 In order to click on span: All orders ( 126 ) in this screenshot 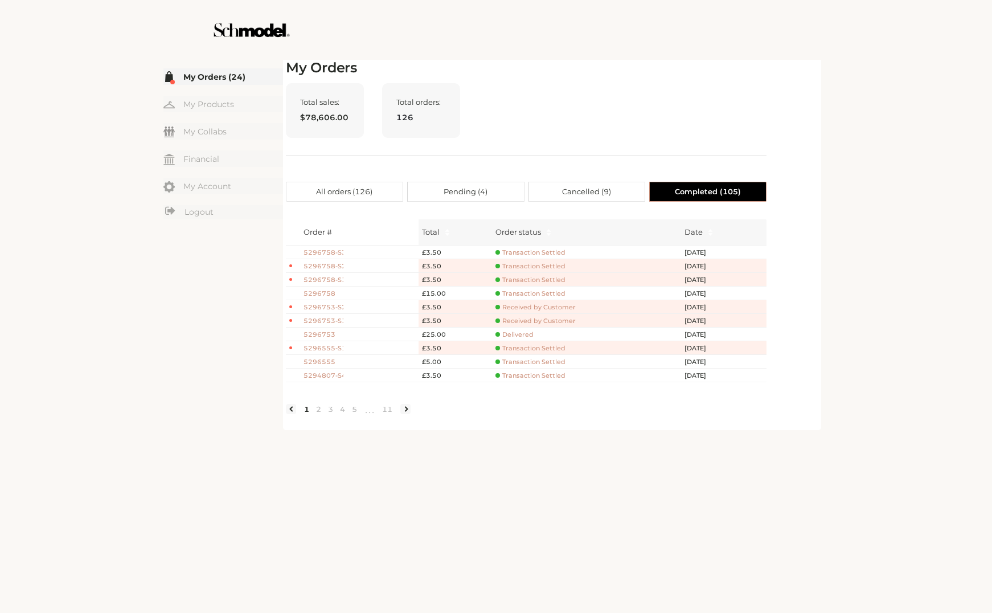, I will do `click(344, 191)`.